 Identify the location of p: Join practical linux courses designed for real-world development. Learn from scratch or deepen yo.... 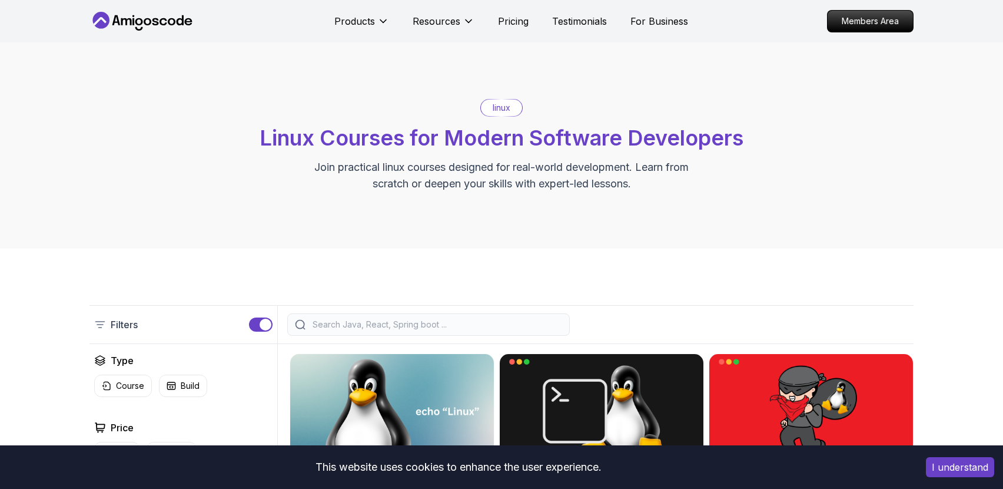
(502, 175).